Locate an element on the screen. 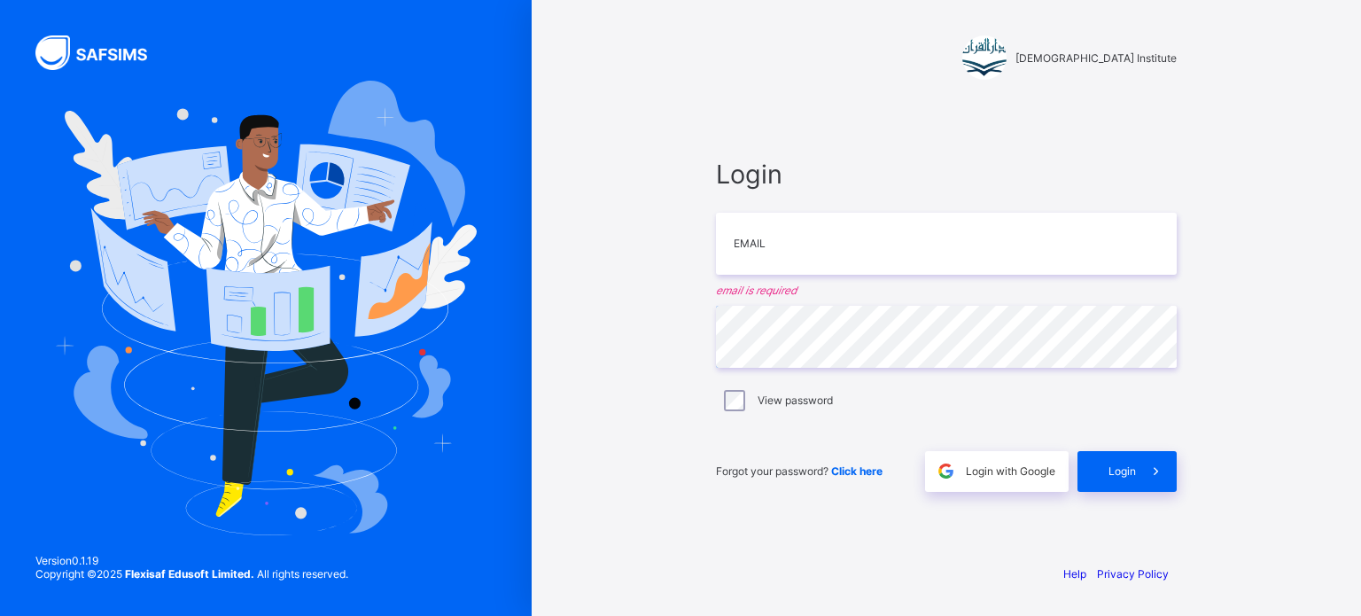  span: Click here is located at coordinates (857, 470).